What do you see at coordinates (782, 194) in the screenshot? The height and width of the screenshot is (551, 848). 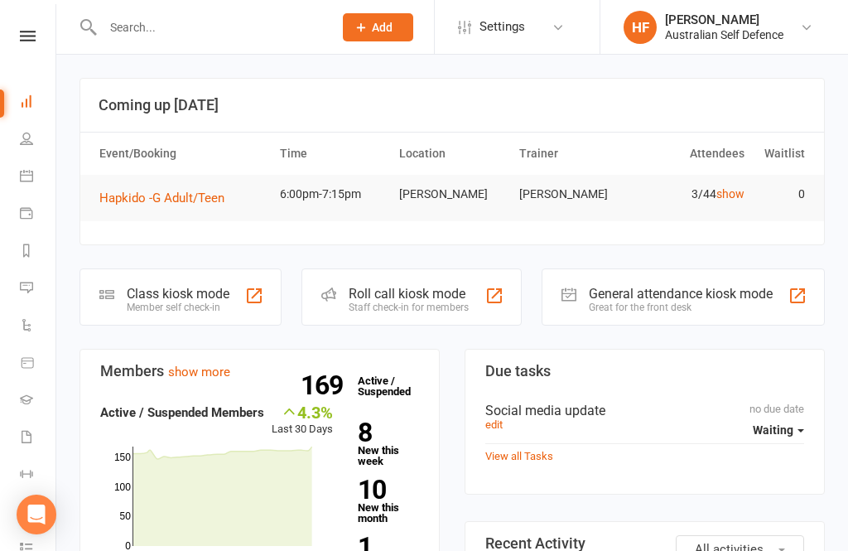 I see `td: 0` at bounding box center [782, 194].